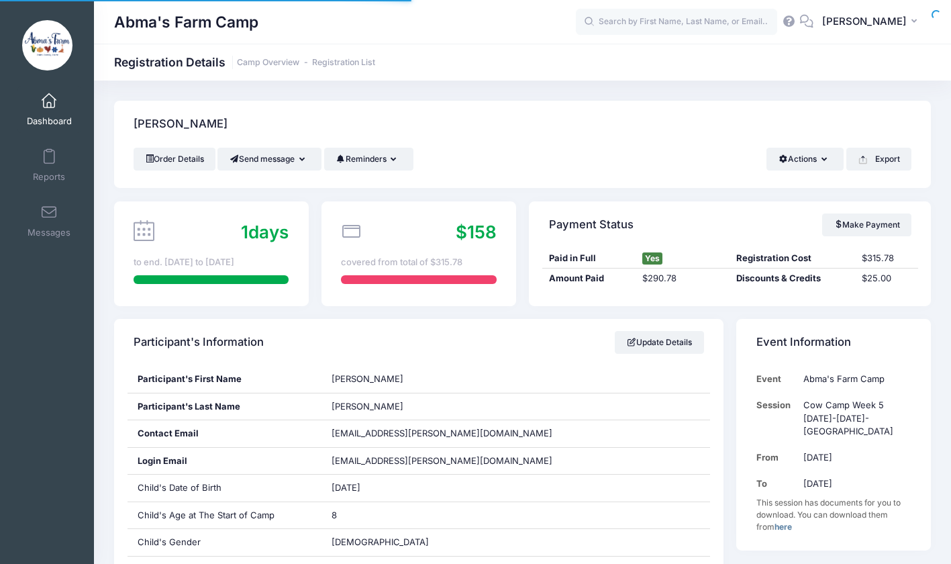 The image size is (951, 564). What do you see at coordinates (793, 259) in the screenshot?
I see `div: Registration Cost` at bounding box center [793, 259].